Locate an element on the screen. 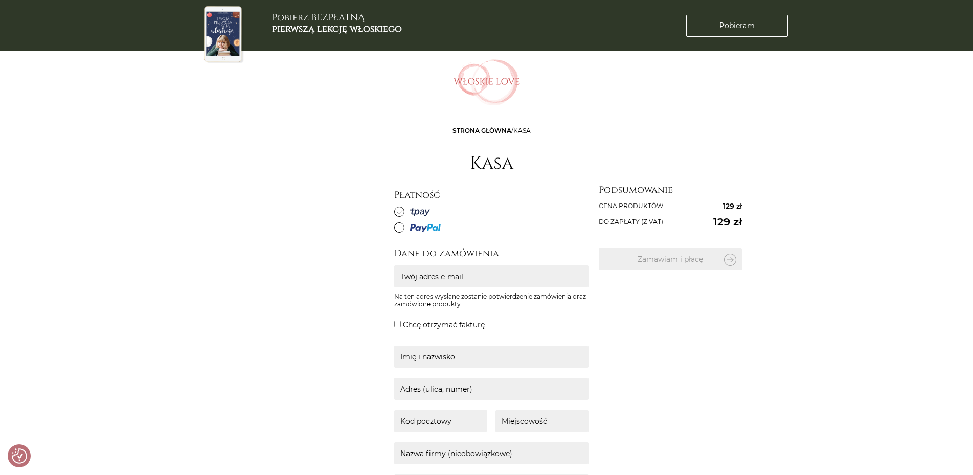  h3: Pobierz BEZPŁATNĄ is located at coordinates (337, 23).